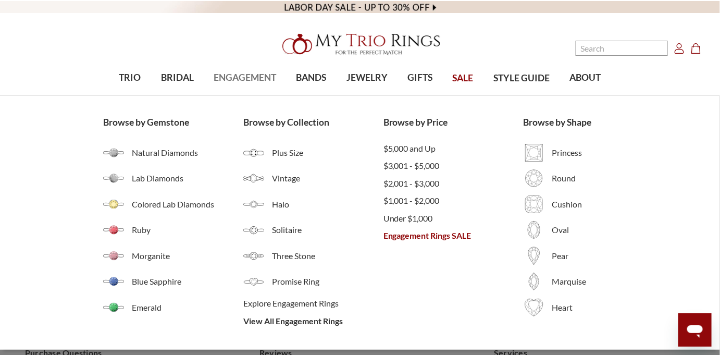 The height and width of the screenshot is (355, 720). Describe the element at coordinates (570, 204) in the screenshot. I see `a: Cushion` at that location.